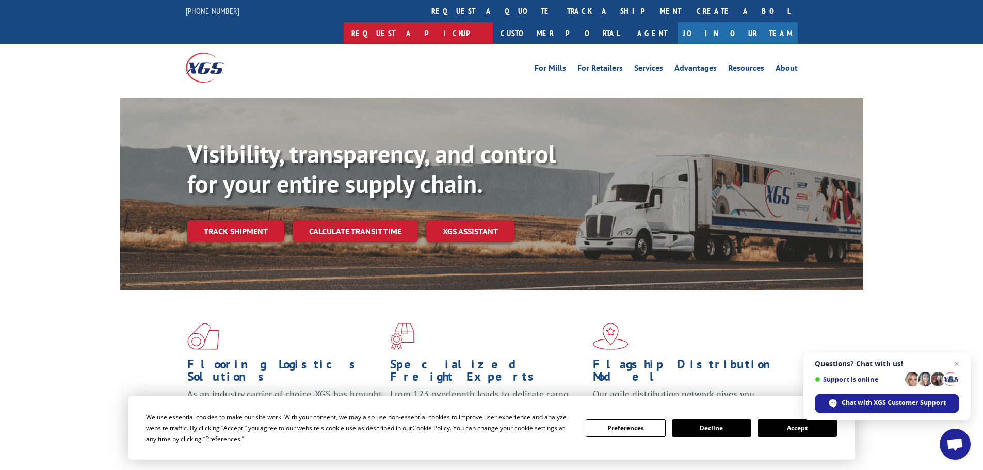  I want to click on div: Open chat, so click(955, 444).